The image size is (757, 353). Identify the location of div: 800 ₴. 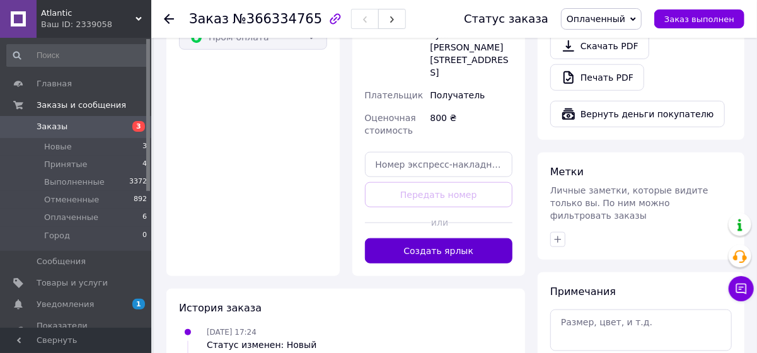
(471, 124).